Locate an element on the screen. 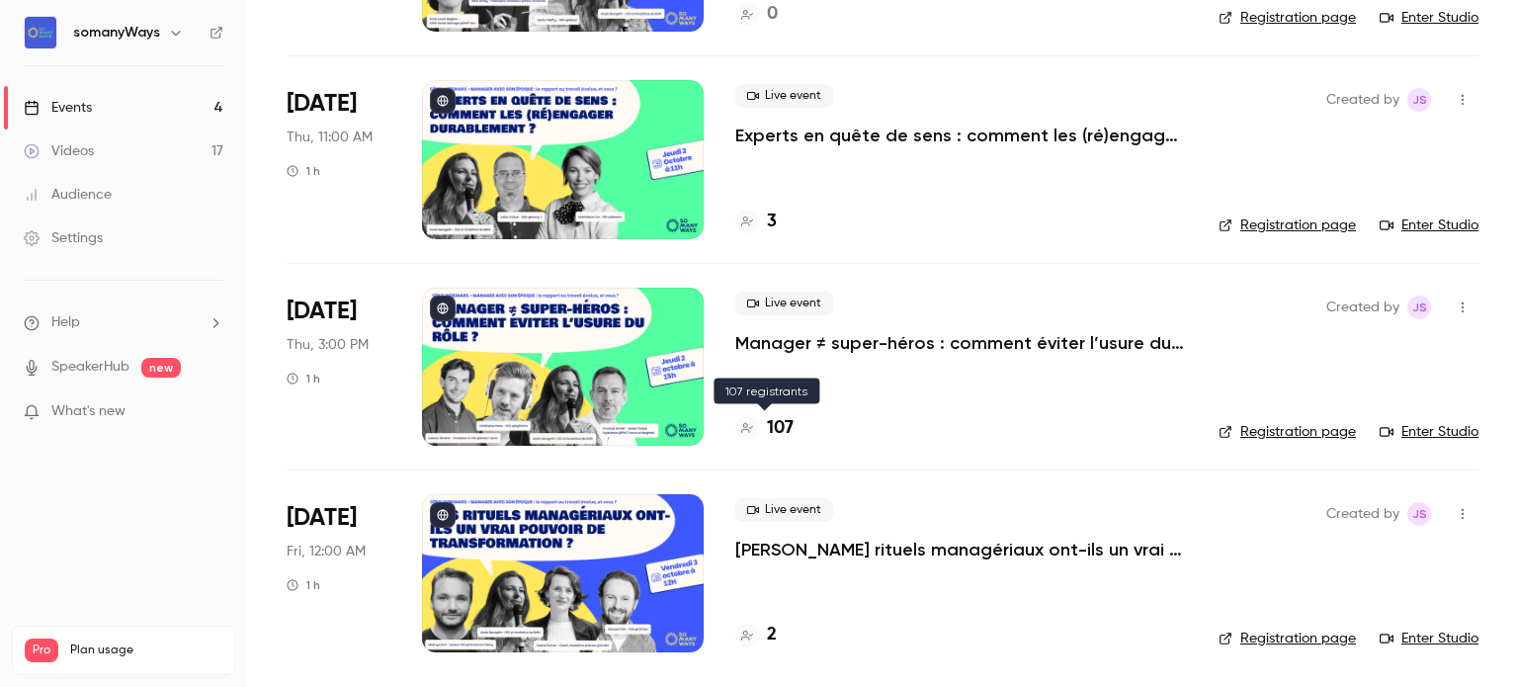  a: 107 is located at coordinates (764, 428).